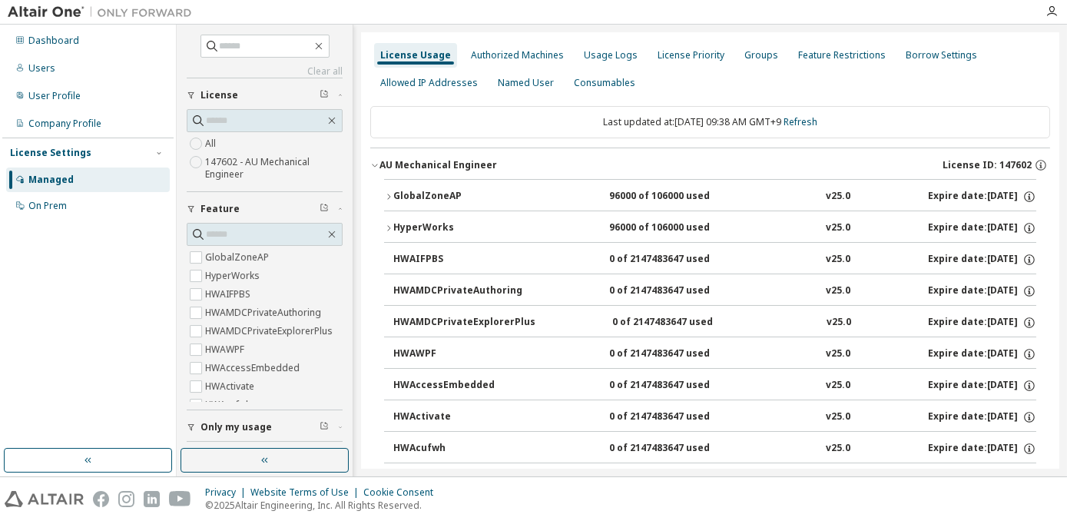 This screenshot has height=521, width=1067. I want to click on a: Clear all, so click(264, 71).